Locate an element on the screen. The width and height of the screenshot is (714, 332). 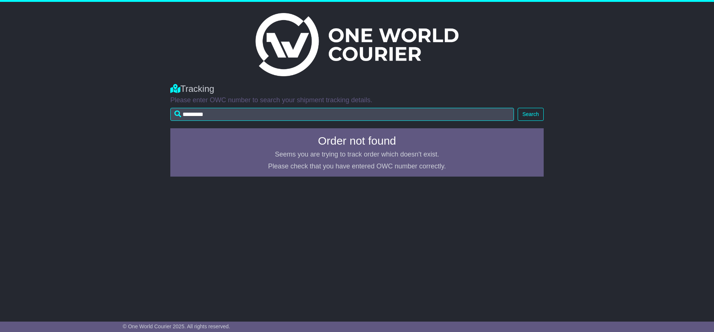
p: Please check that you have entered OWC number correctly. is located at coordinates (357, 167).